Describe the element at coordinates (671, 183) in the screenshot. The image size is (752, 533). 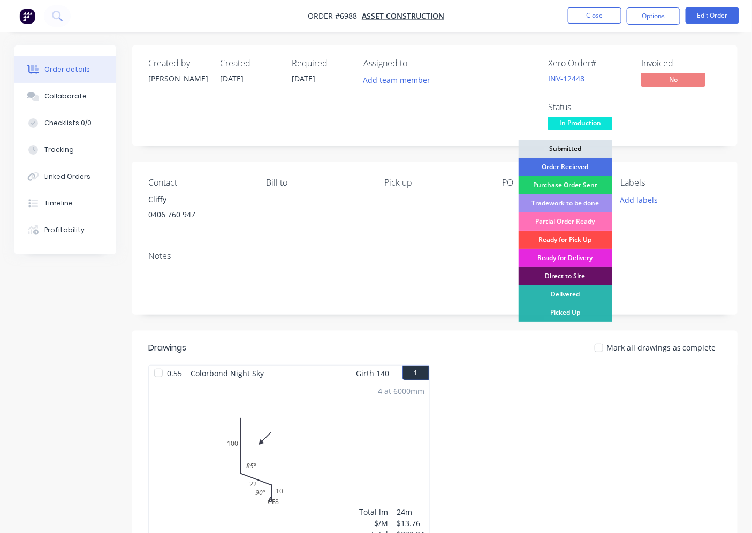
I see `div: Labels` at that location.